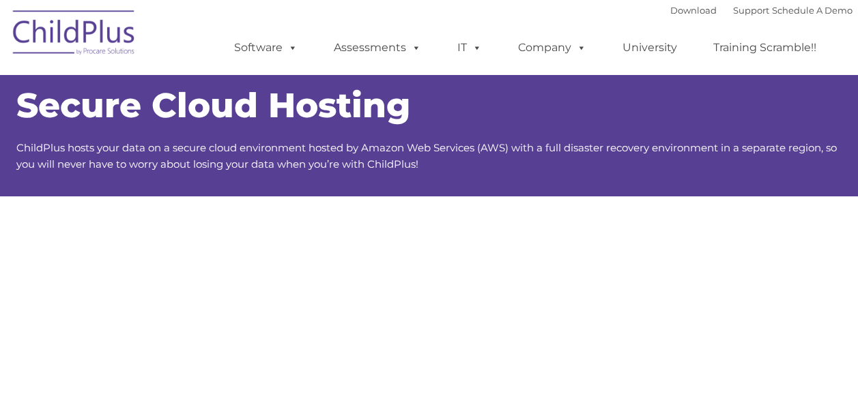 Image resolution: width=858 pixels, height=405 pixels. Describe the element at coordinates (751, 10) in the screenshot. I see `a: Support` at that location.